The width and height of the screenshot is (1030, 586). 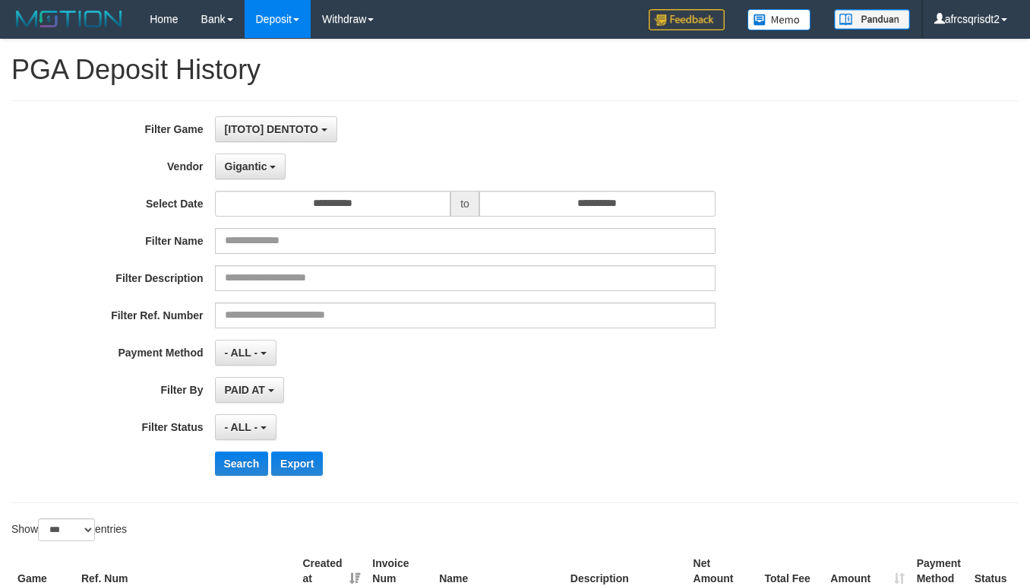 What do you see at coordinates (242, 463) in the screenshot?
I see `button: Search` at bounding box center [242, 463].